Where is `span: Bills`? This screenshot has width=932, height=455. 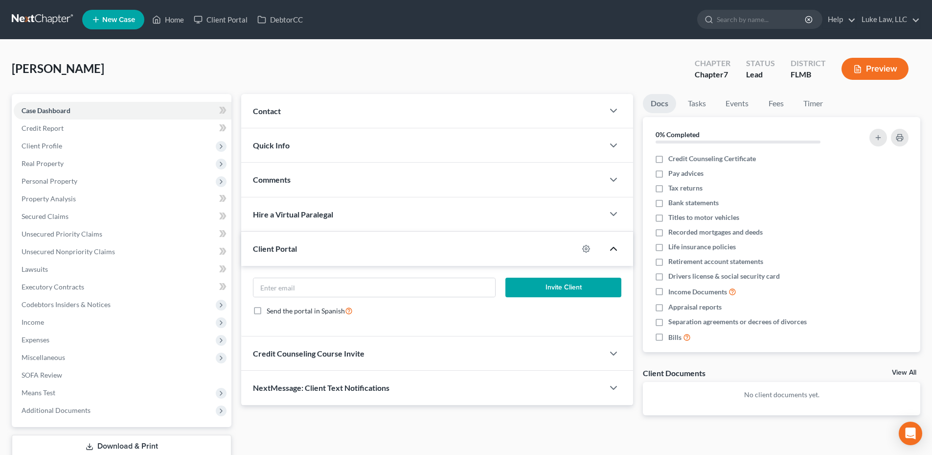
span: Bills is located at coordinates (675, 337).